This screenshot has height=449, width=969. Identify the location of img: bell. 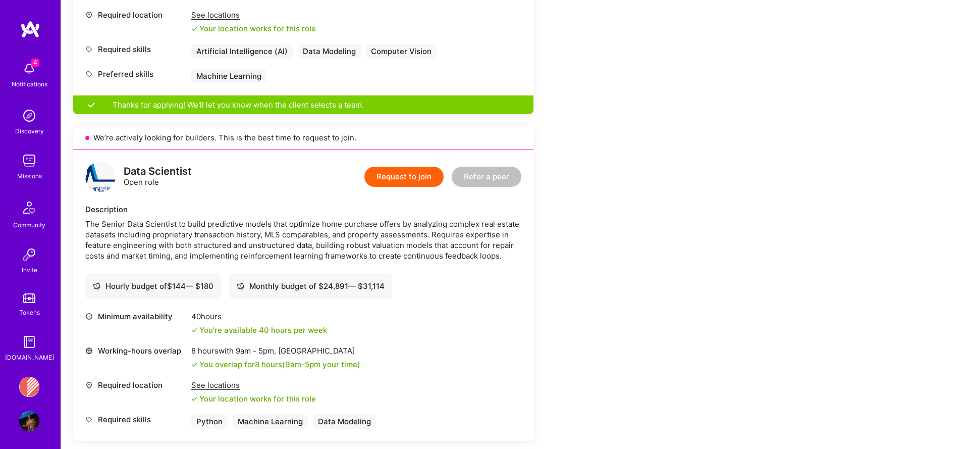
(29, 69).